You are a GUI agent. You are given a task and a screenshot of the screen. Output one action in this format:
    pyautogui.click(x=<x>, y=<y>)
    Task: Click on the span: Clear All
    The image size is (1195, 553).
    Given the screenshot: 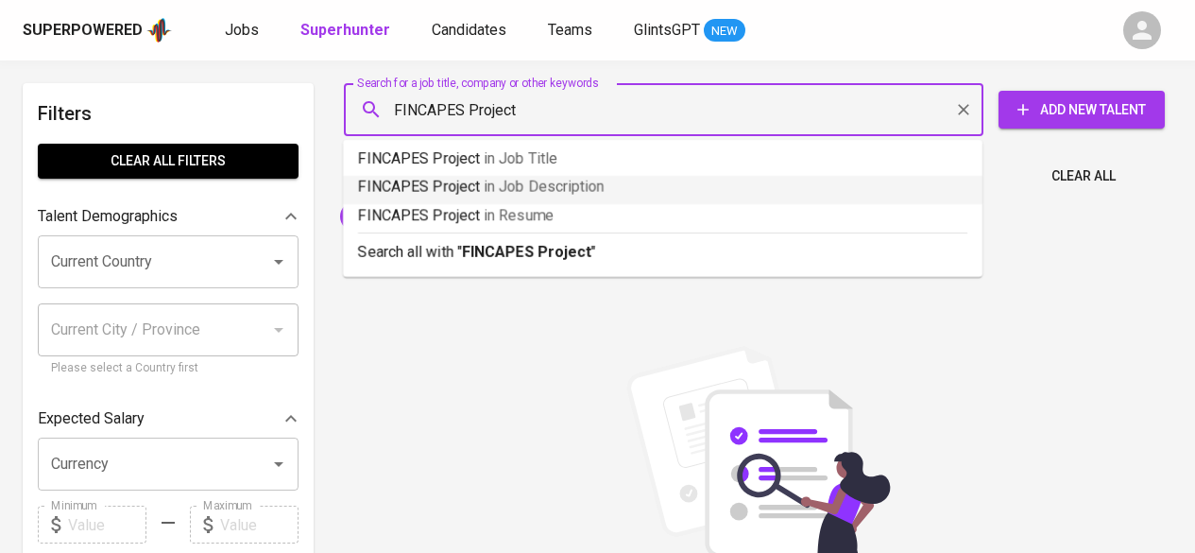 What is the action you would take?
    pyautogui.click(x=1084, y=176)
    